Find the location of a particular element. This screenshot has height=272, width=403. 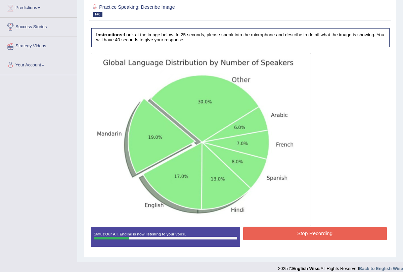

span: 148 is located at coordinates (97, 14).